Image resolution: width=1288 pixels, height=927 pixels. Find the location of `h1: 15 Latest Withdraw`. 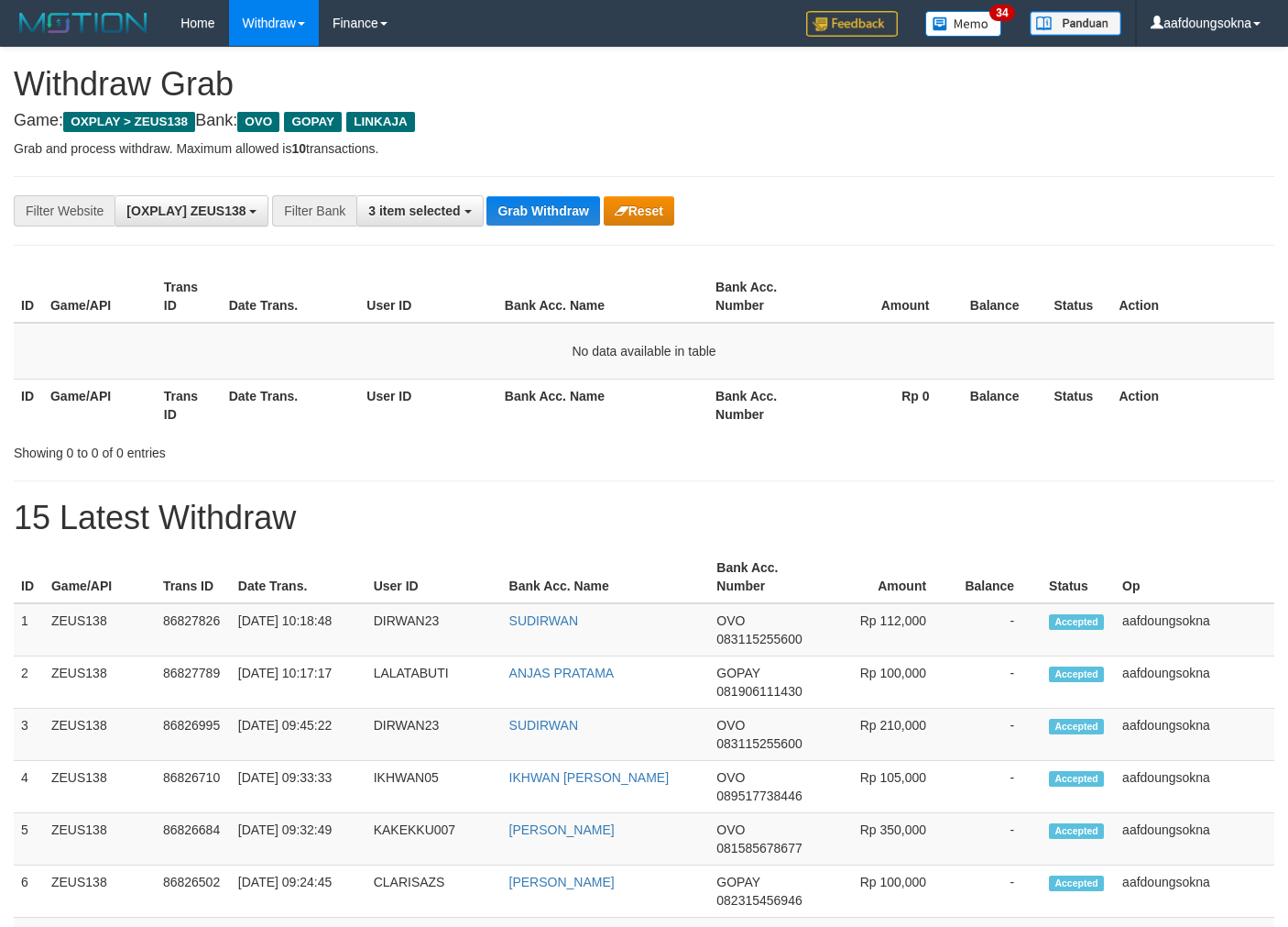

h1: 15 Latest Withdraw is located at coordinates (644, 518).